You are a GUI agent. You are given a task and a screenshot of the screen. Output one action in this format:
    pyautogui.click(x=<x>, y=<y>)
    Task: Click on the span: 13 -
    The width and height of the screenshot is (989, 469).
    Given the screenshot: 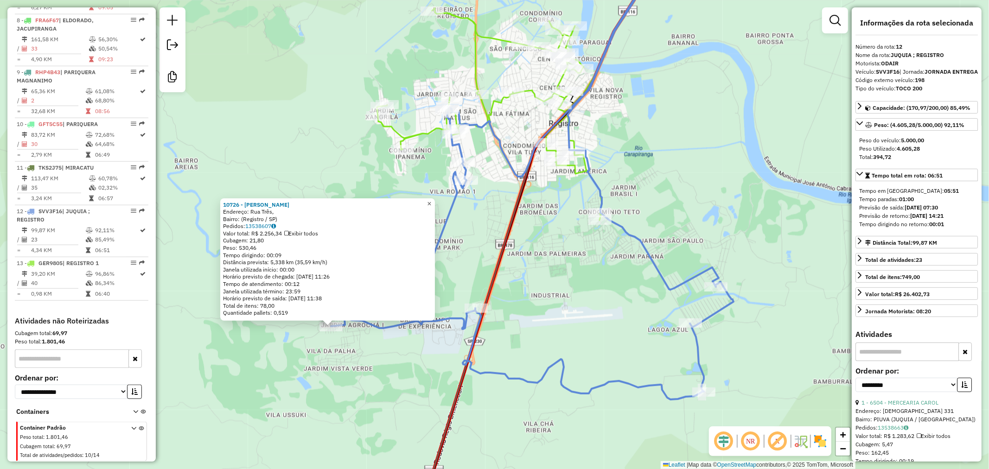 What is the action you would take?
    pyautogui.click(x=58, y=263)
    